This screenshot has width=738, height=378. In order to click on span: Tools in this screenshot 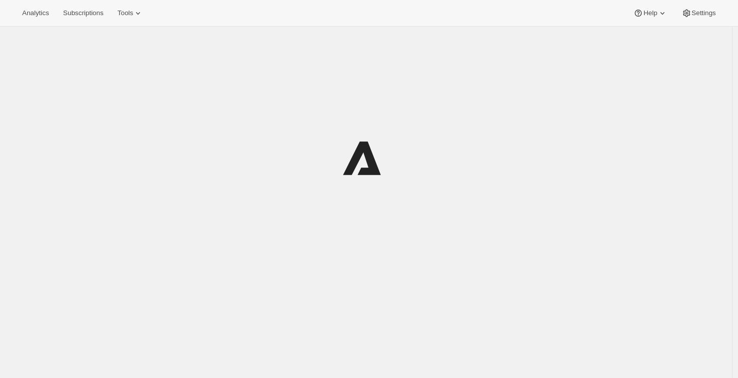, I will do `click(125, 13)`.